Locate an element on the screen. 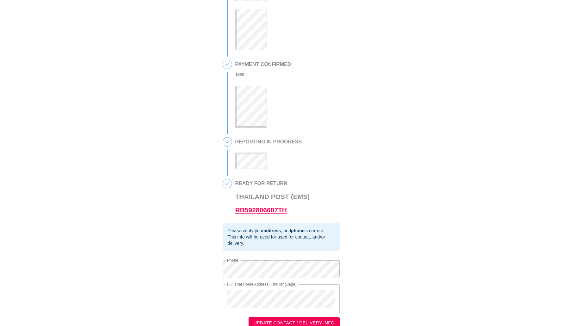 Image resolution: width=562 pixels, height=326 pixels. h2: PAYMENT CONFIRMED is located at coordinates (263, 64).